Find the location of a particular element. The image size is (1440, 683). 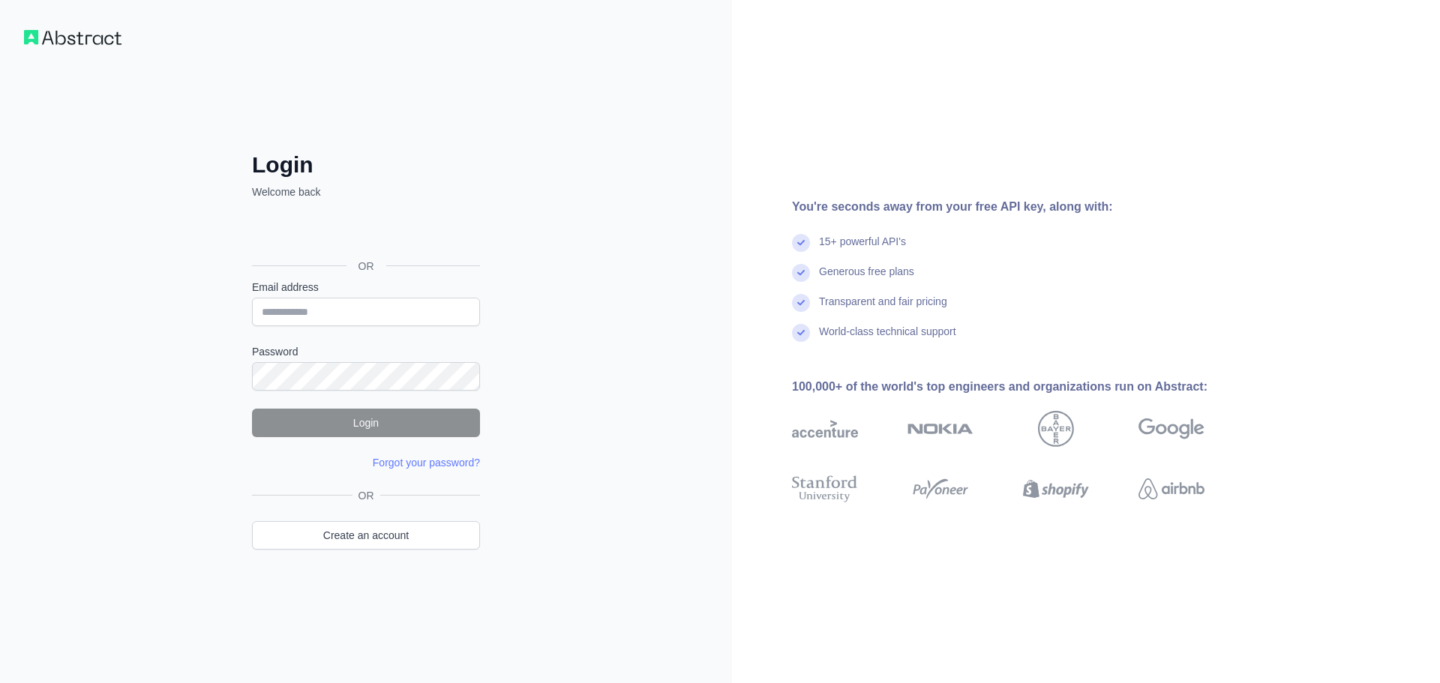

div: 15+ powerful API's is located at coordinates (862, 249).